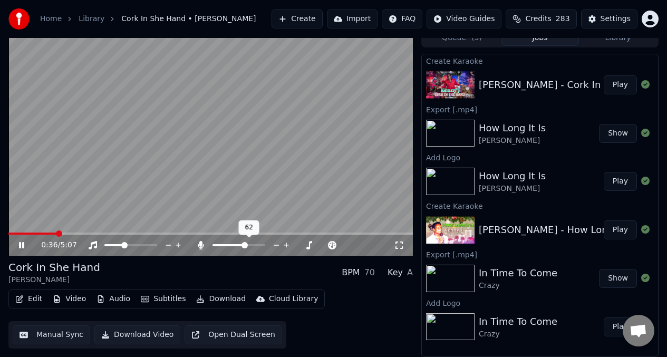 The width and height of the screenshot is (667, 357). What do you see at coordinates (293, 299) in the screenshot?
I see `div: Cloud Library` at bounding box center [293, 299].